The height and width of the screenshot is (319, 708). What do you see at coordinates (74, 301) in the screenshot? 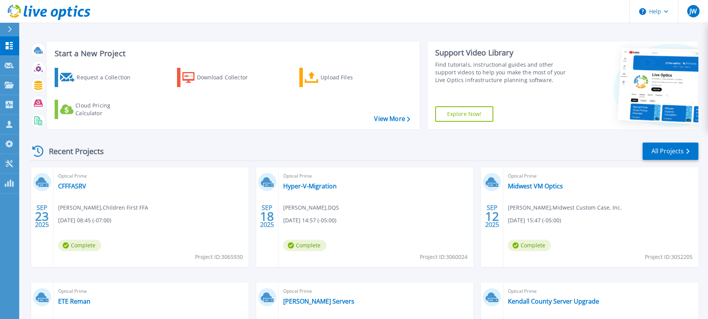
I see `a: ETE Reman` at bounding box center [74, 301].